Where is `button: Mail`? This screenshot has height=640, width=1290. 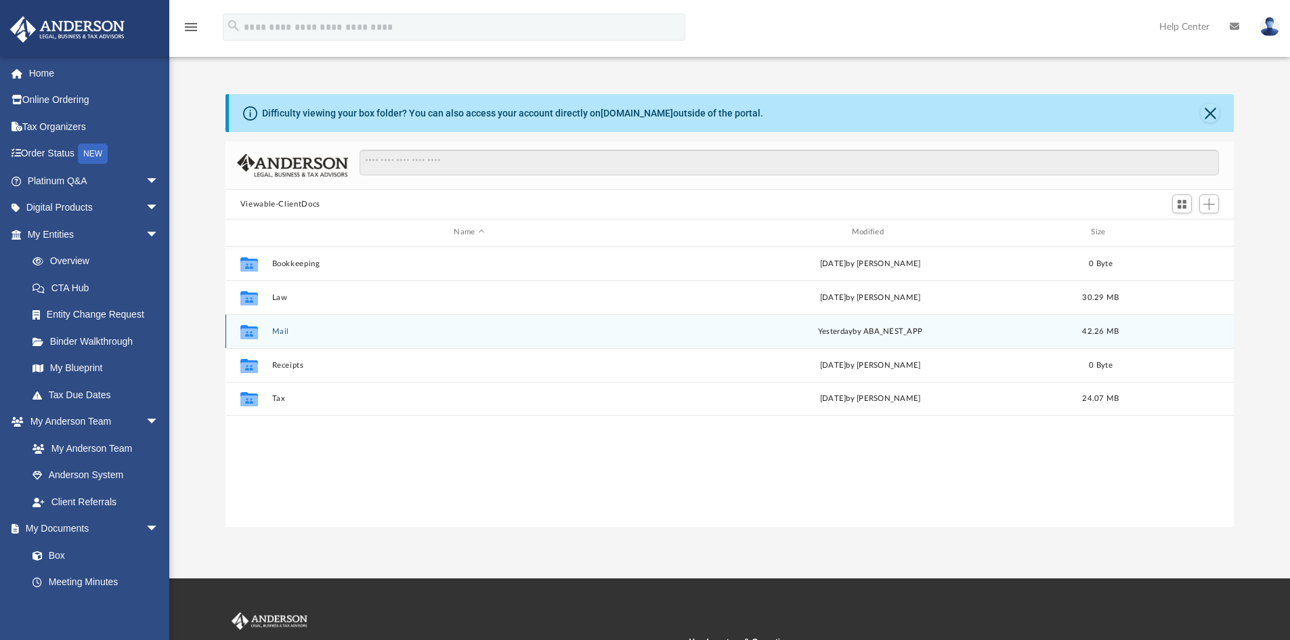 button: Mail is located at coordinates (469, 331).